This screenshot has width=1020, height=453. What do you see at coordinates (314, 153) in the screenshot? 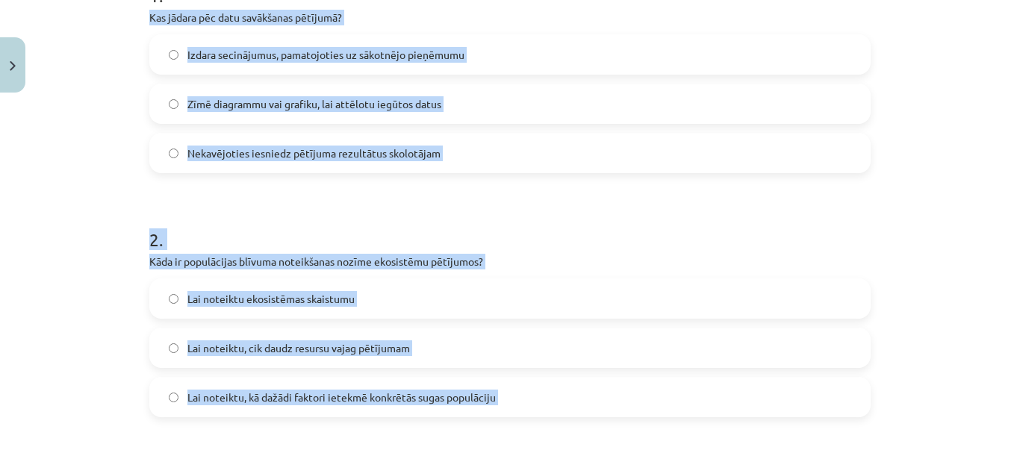
I see `span: Nekavējoties iesniedz pētījuma rezultātus skolotājam` at bounding box center [314, 153].